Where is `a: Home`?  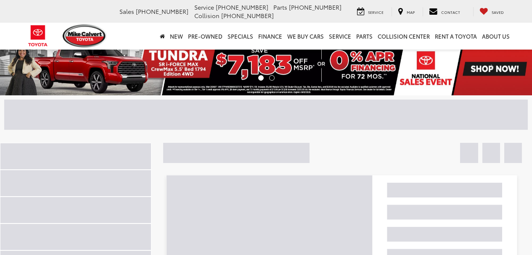
a: Home is located at coordinates (162, 36).